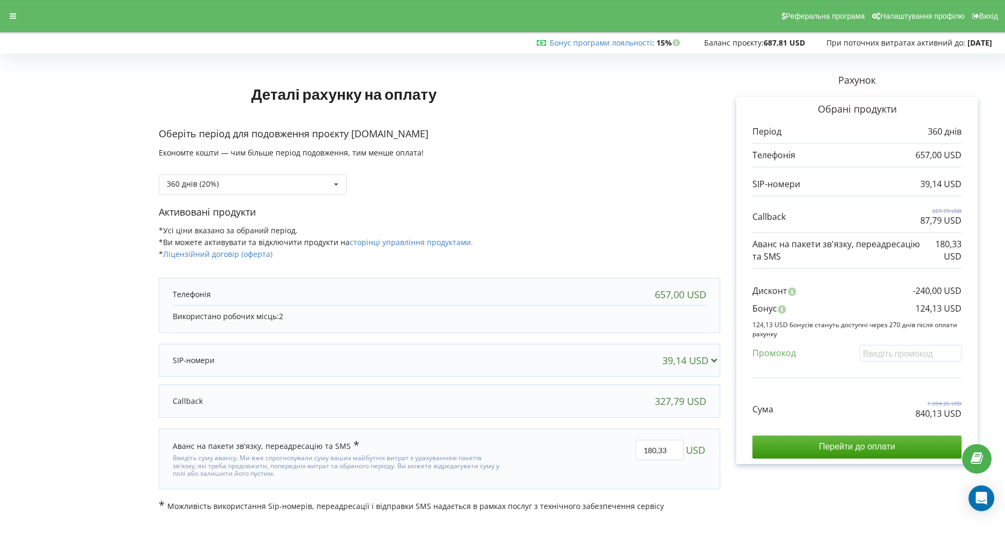 This screenshot has width=1005, height=546. Describe the element at coordinates (940, 211) in the screenshot. I see `p: 327,79 USD` at that location.